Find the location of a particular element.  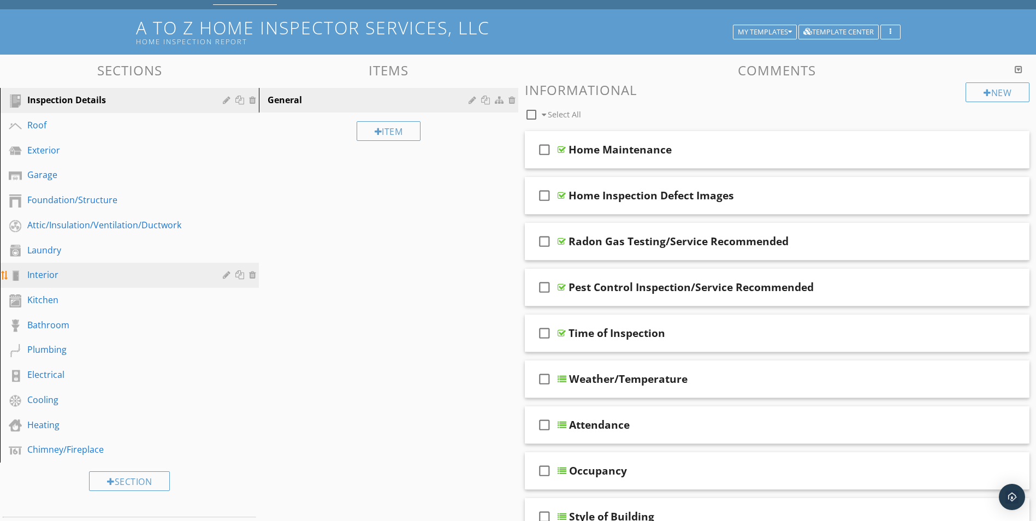

div: General is located at coordinates (369, 100).